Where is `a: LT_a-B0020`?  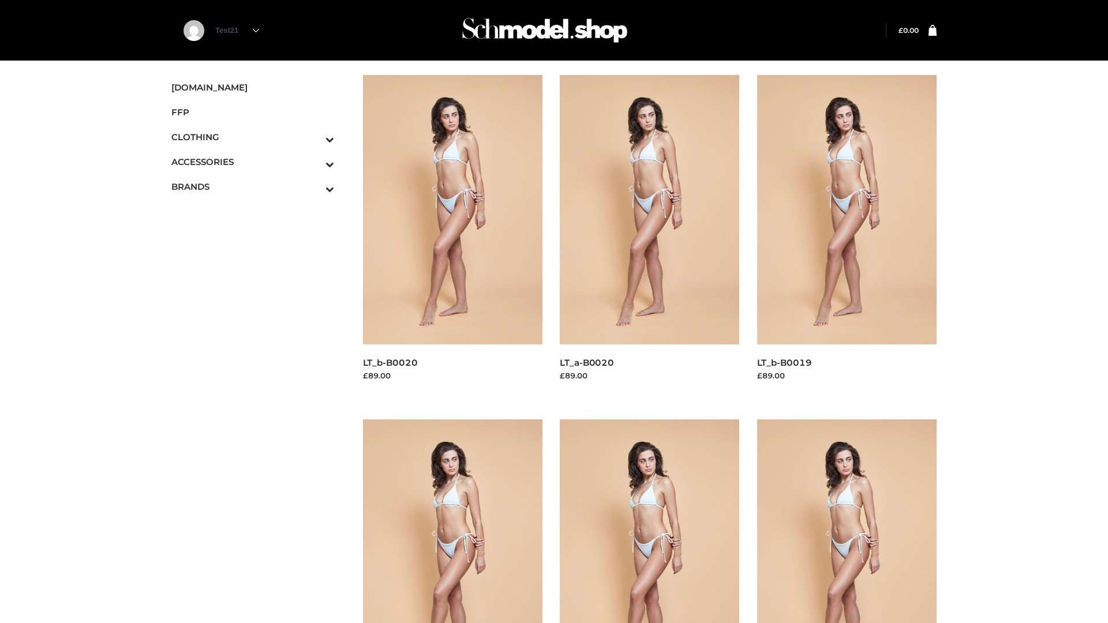
a: LT_a-B0020 is located at coordinates (587, 362).